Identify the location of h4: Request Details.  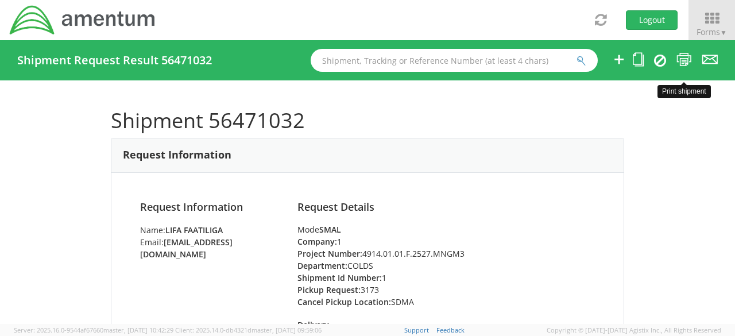
(446, 207).